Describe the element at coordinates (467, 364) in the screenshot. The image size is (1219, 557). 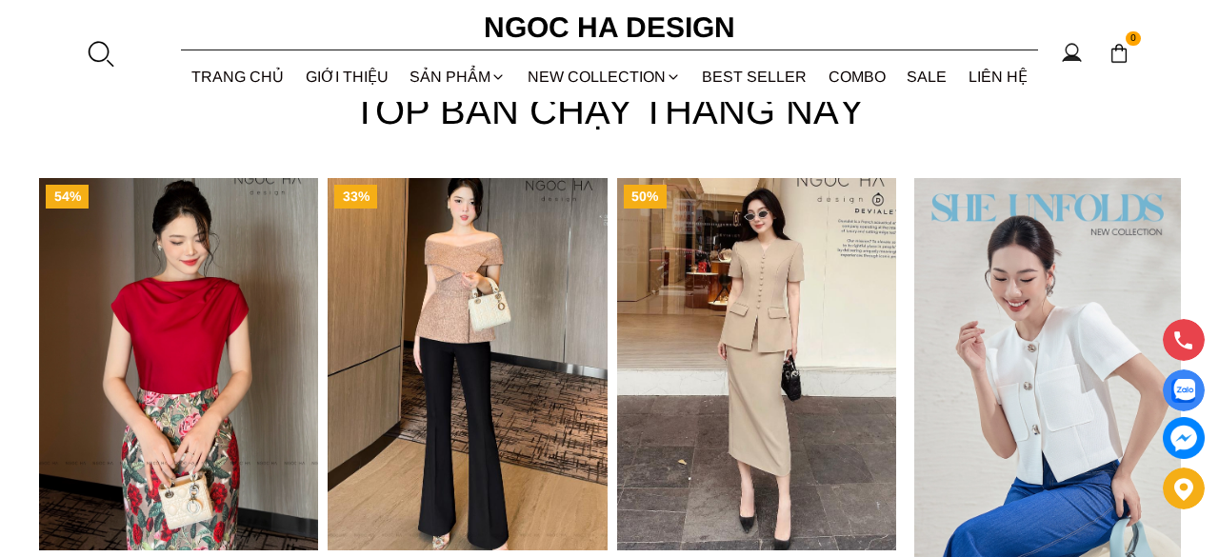
I see `img: Selin Pants _ Quần Cạp Cao Xếp Ly Giữa 2 màu Đen, Cam - Q007` at that location.